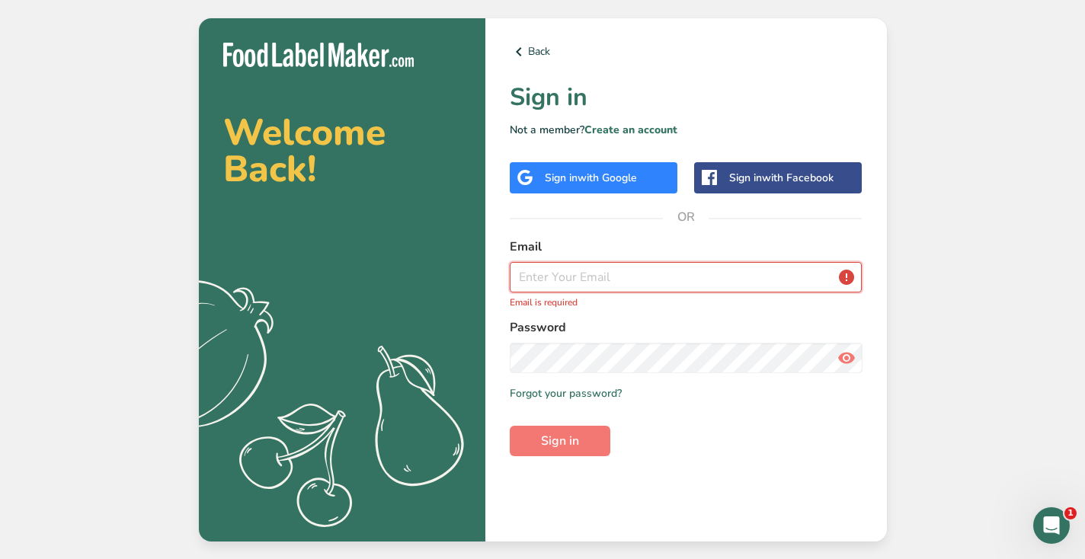  I want to click on input: Enter Your Email, so click(685, 277).